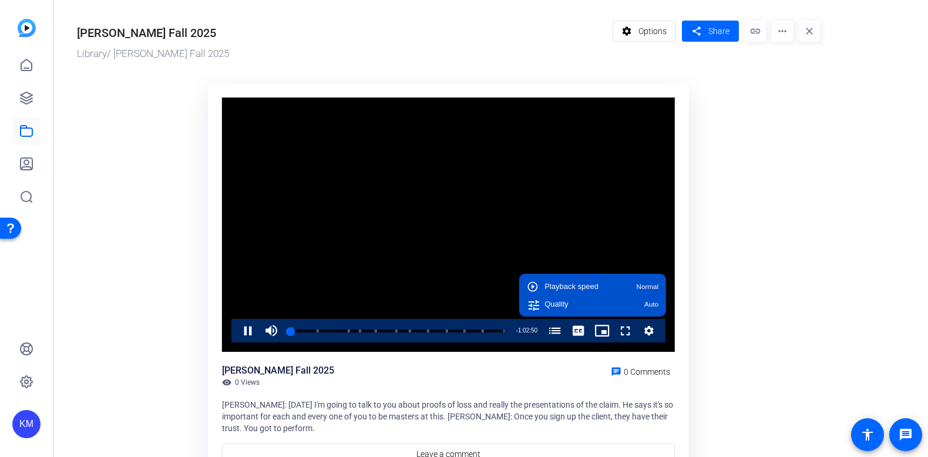  I want to click on button: Options, so click(644, 31).